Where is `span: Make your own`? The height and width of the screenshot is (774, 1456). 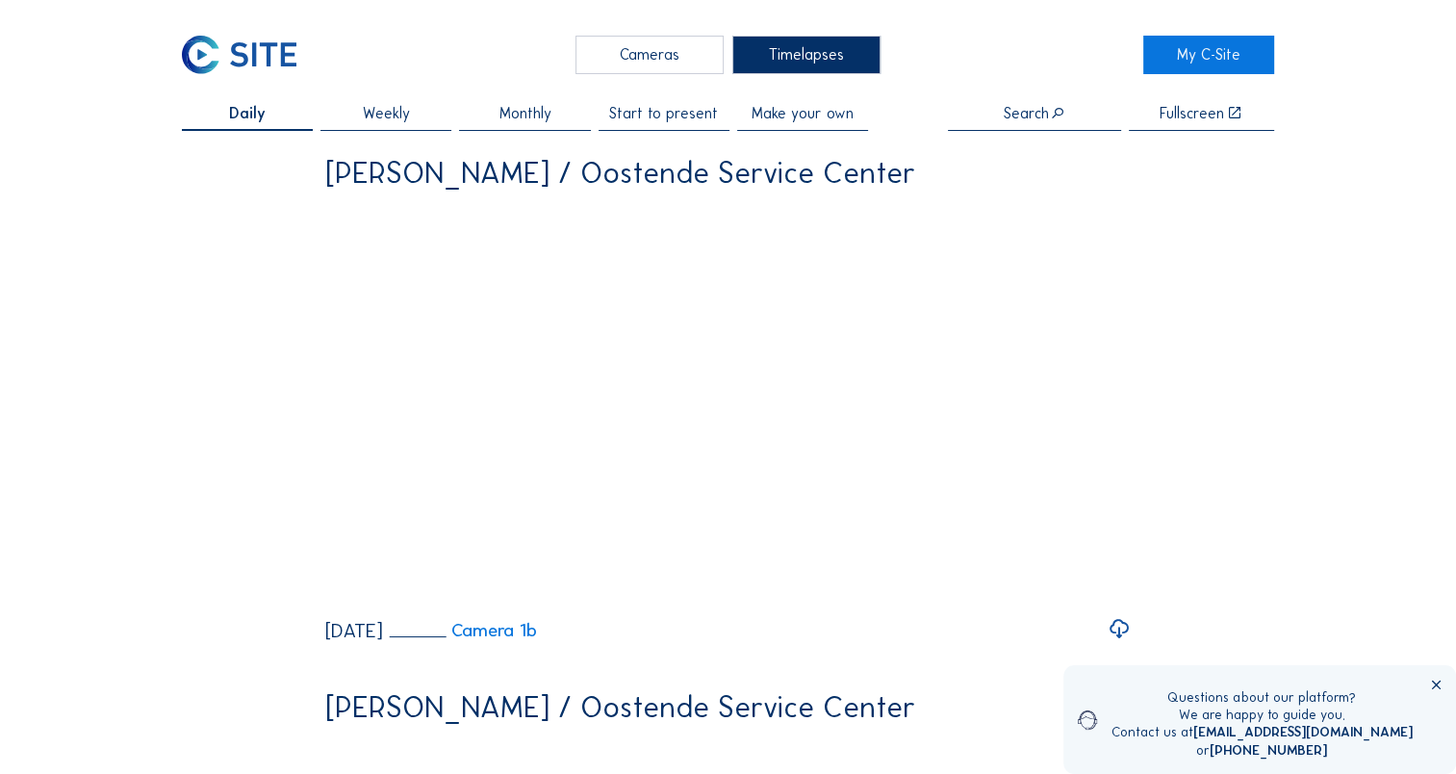 span: Make your own is located at coordinates (803, 114).